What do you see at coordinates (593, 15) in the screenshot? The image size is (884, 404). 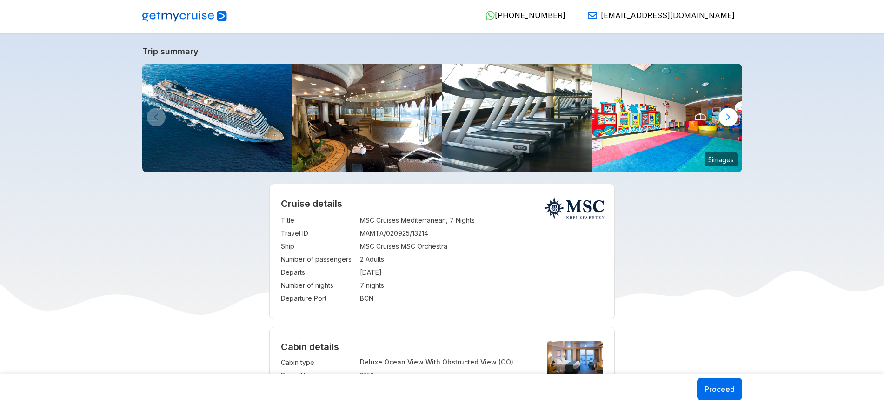 I see `img: Email` at bounding box center [593, 15].